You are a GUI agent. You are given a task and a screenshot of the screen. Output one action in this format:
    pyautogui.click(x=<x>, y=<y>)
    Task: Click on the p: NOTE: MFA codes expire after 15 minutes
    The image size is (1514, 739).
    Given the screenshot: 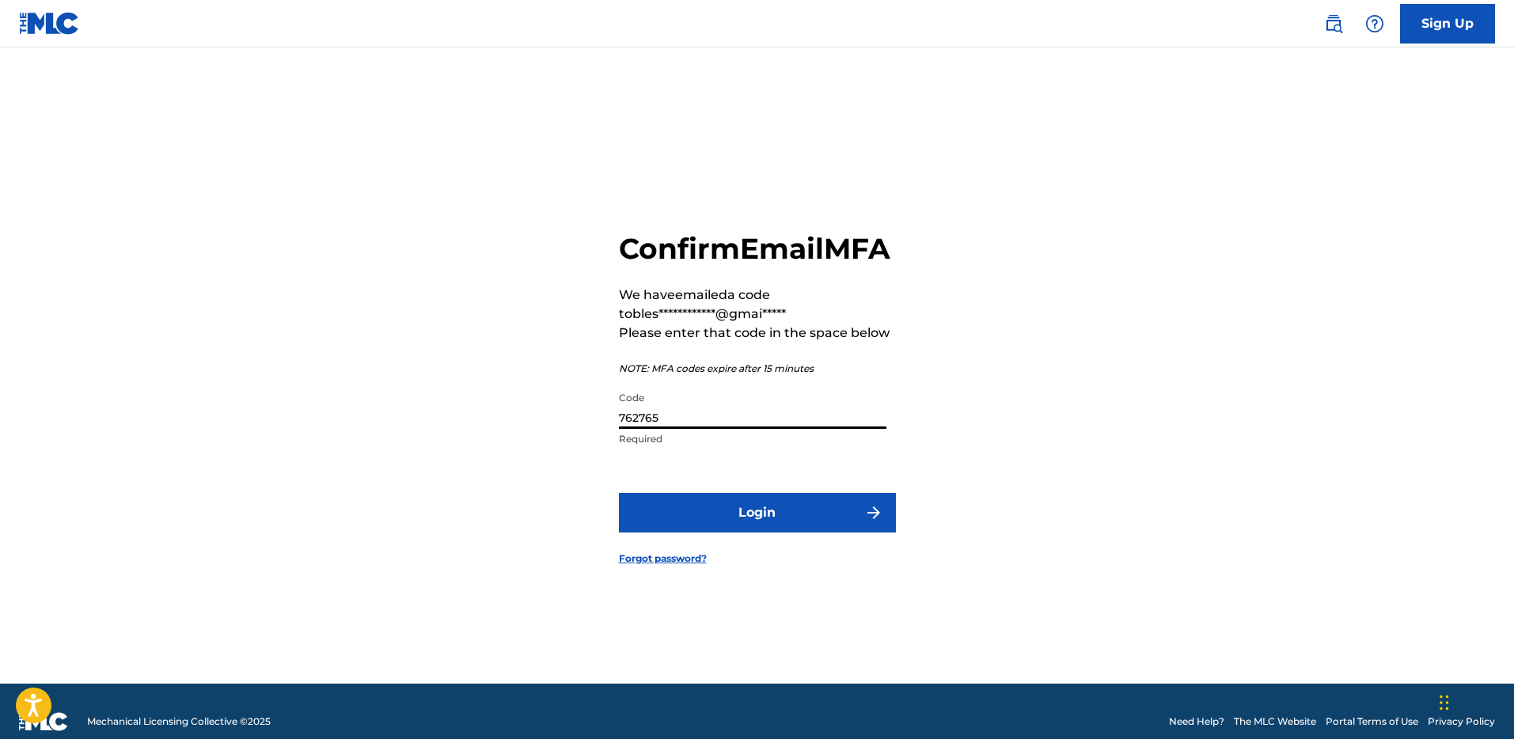 What is the action you would take?
    pyautogui.click(x=757, y=369)
    